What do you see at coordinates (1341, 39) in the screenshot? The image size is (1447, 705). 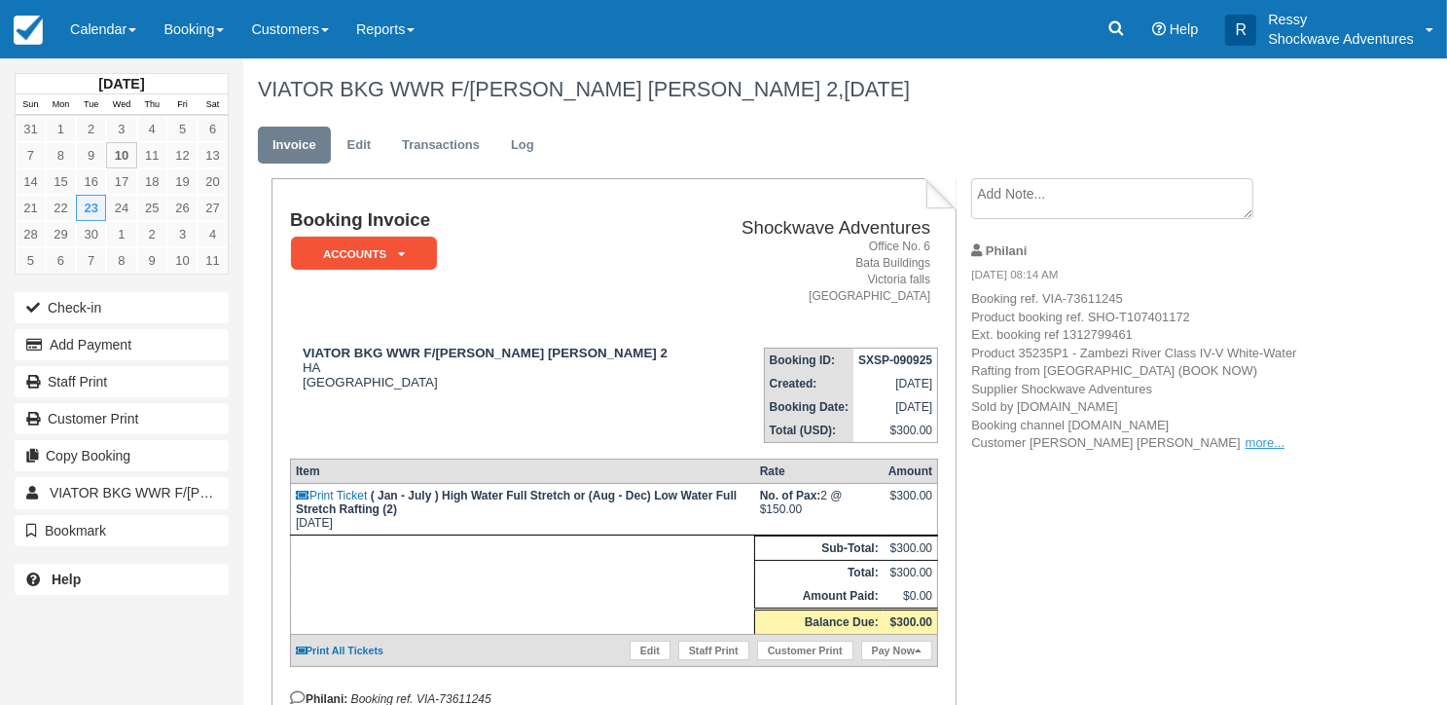 I see `p: Shockwave Adventures` at bounding box center [1341, 39].